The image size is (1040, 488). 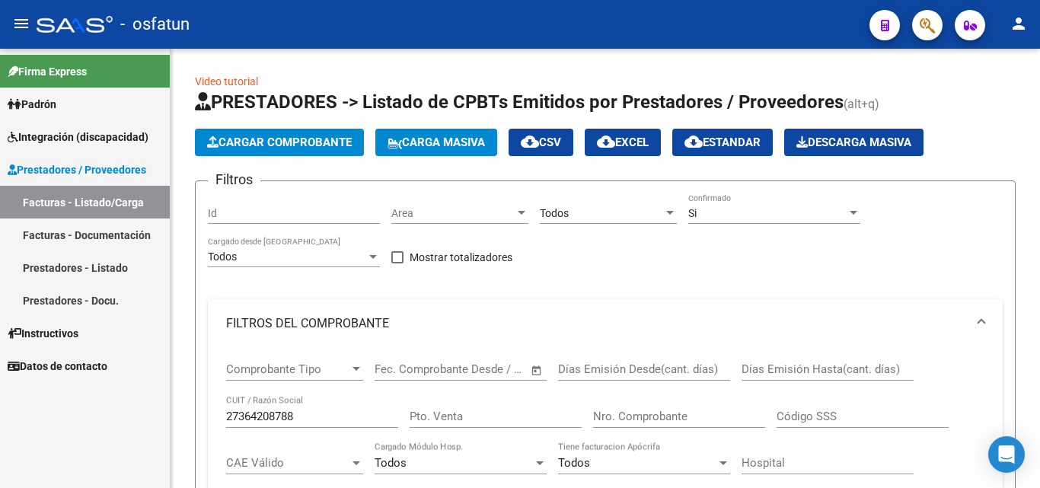 I want to click on span: (alt+q), so click(x=861, y=104).